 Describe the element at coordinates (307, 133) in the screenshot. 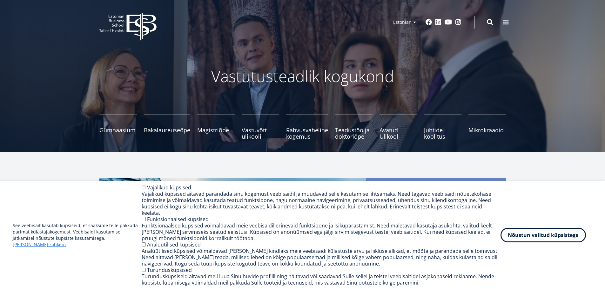

I see `span: Rahvusvaheline kogemus` at that location.